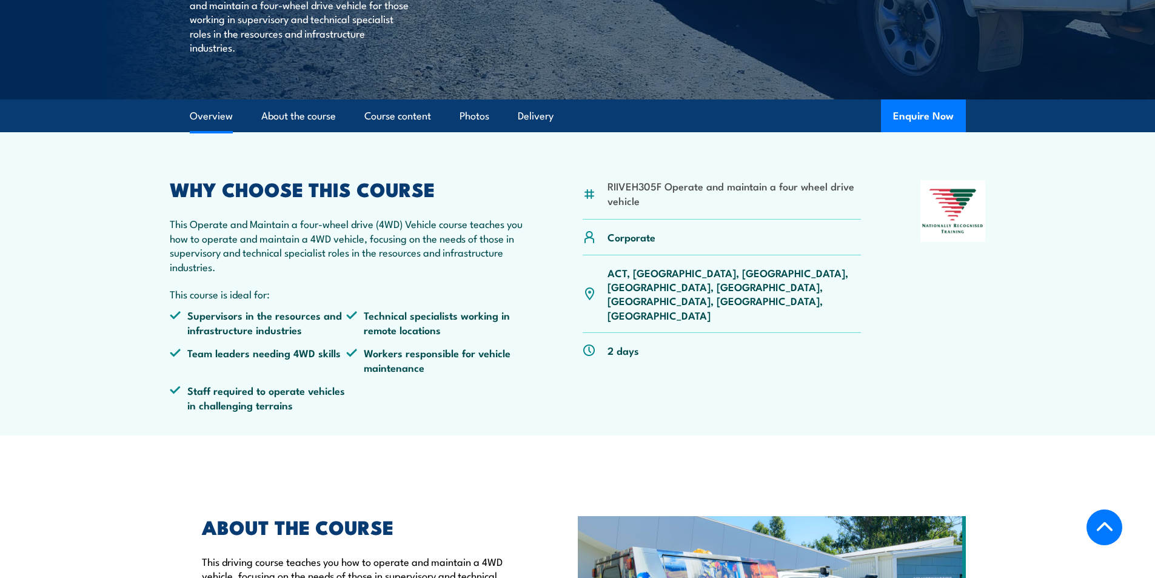 The width and height of the screenshot is (1155, 578). What do you see at coordinates (398, 116) in the screenshot?
I see `a: Course content` at bounding box center [398, 116].